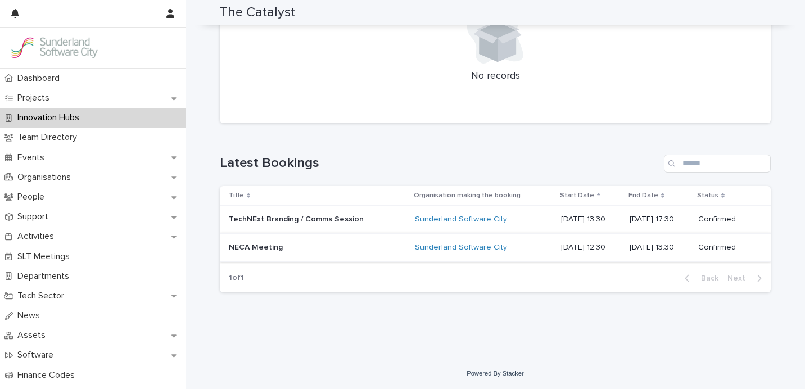 The height and width of the screenshot is (389, 805). Describe the element at coordinates (40, 78) in the screenshot. I see `p: Dashboard` at that location.